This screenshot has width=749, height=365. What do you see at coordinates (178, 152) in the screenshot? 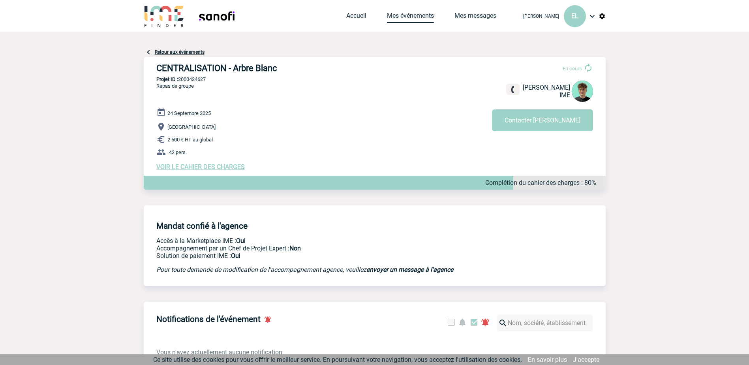
I see `span: 42 pers.` at bounding box center [178, 152].